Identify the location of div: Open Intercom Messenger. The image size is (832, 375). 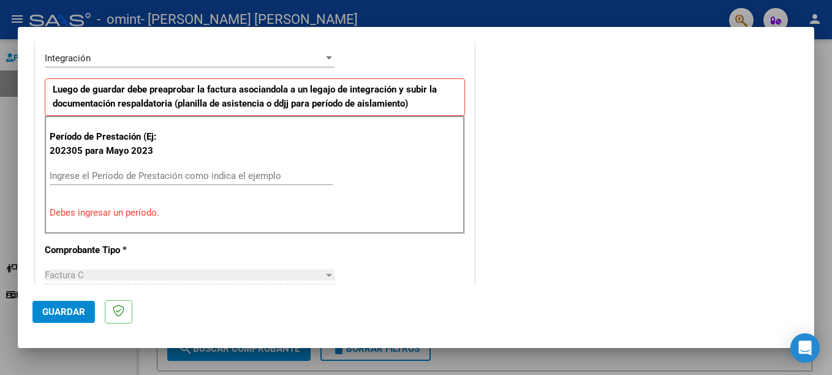
(805, 348).